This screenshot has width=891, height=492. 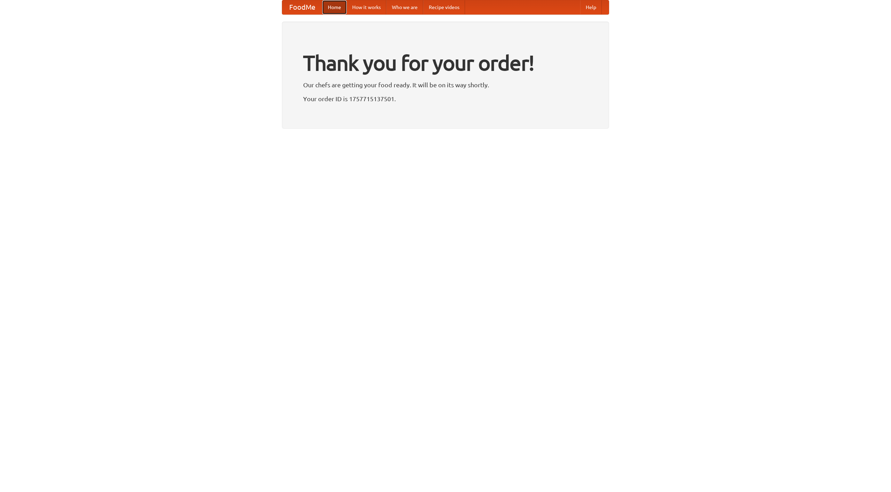 I want to click on a: Who we are, so click(x=405, y=7).